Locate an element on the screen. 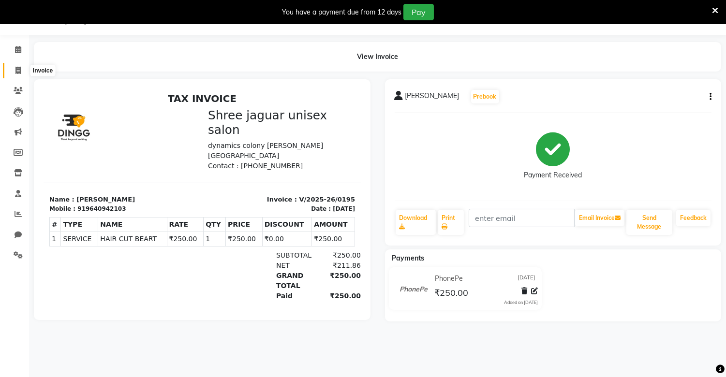  div: ₹211.86 is located at coordinates (294, 176).